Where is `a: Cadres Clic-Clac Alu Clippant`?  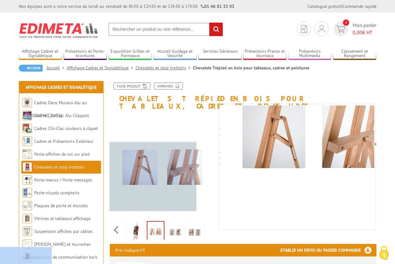
a: Cadres Clic-Clac Alu Clippant is located at coordinates (62, 116).